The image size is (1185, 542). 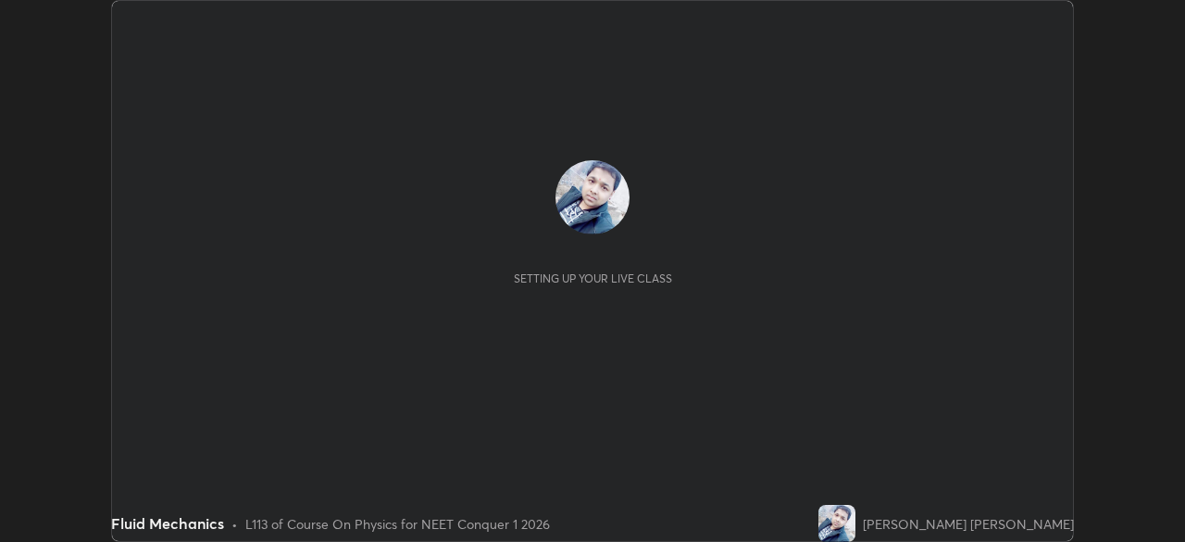 I want to click on div: Setting up your live class, so click(x=593, y=278).